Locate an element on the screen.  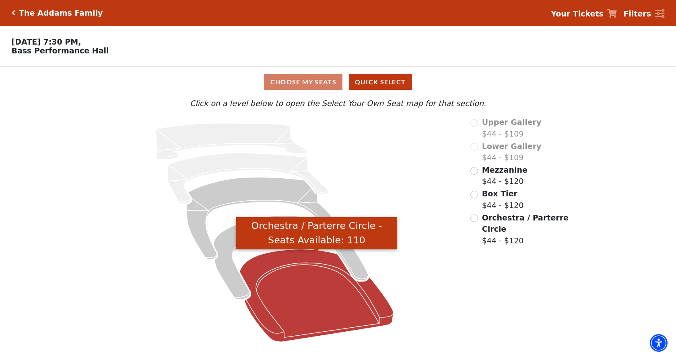
a: Click here to go back to filters is located at coordinates (13, 13).